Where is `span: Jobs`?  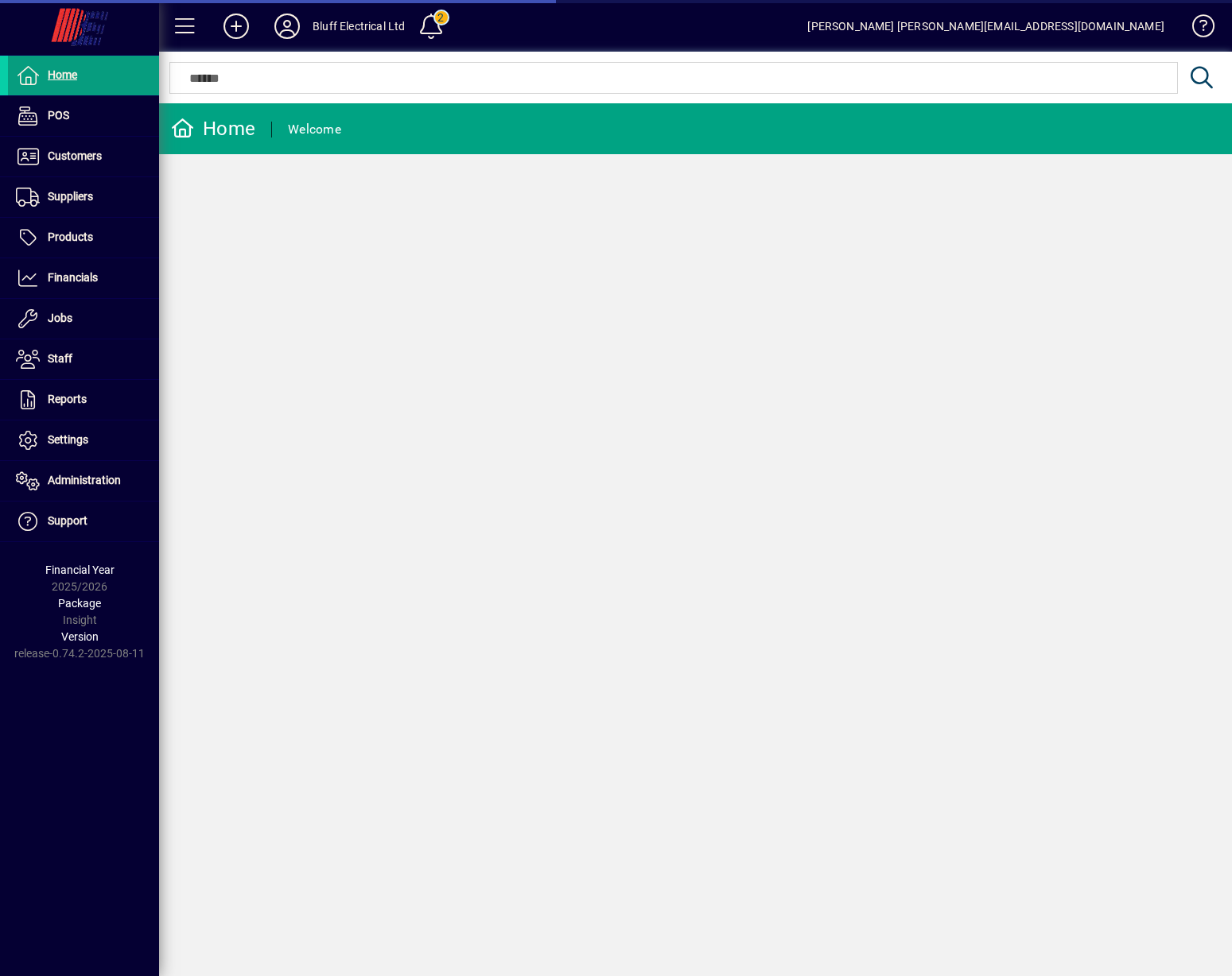
span: Jobs is located at coordinates (60, 318).